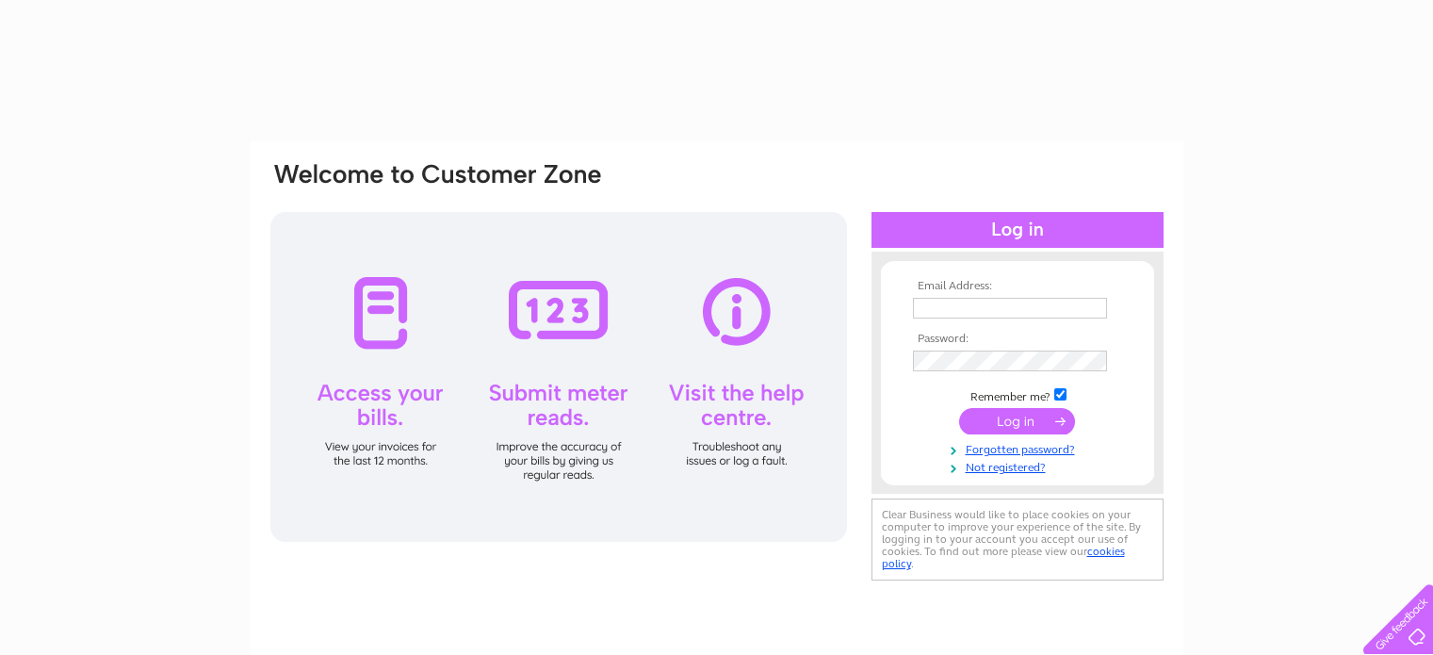 The image size is (1433, 655). I want to click on div: Clear Business would like to place cookies on your computer to improve your experience of the sit..., so click(1018, 539).